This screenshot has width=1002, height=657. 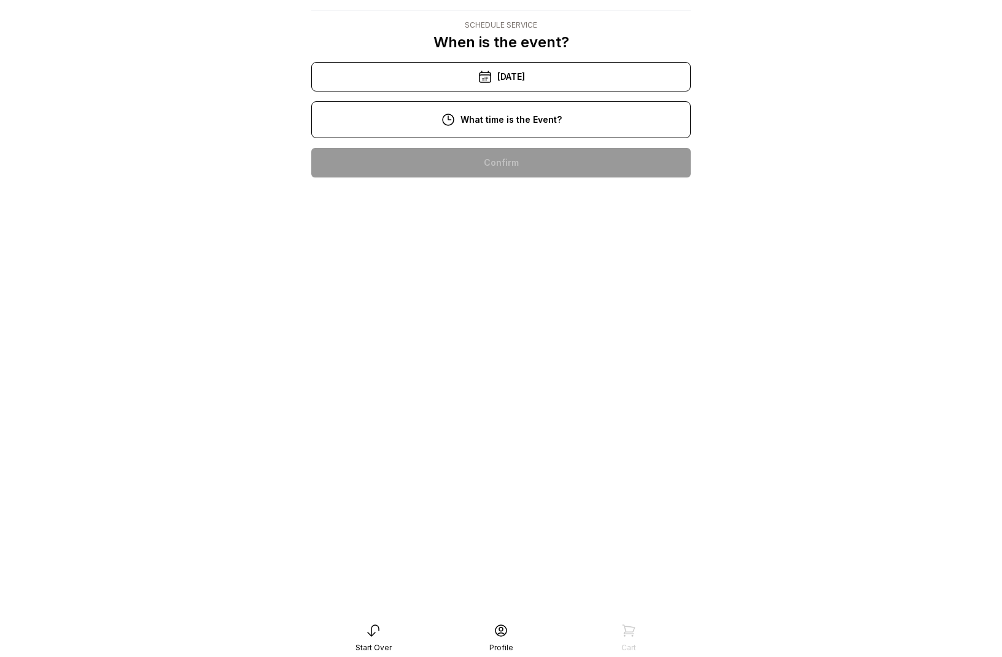 I want to click on div: Cart, so click(x=629, y=648).